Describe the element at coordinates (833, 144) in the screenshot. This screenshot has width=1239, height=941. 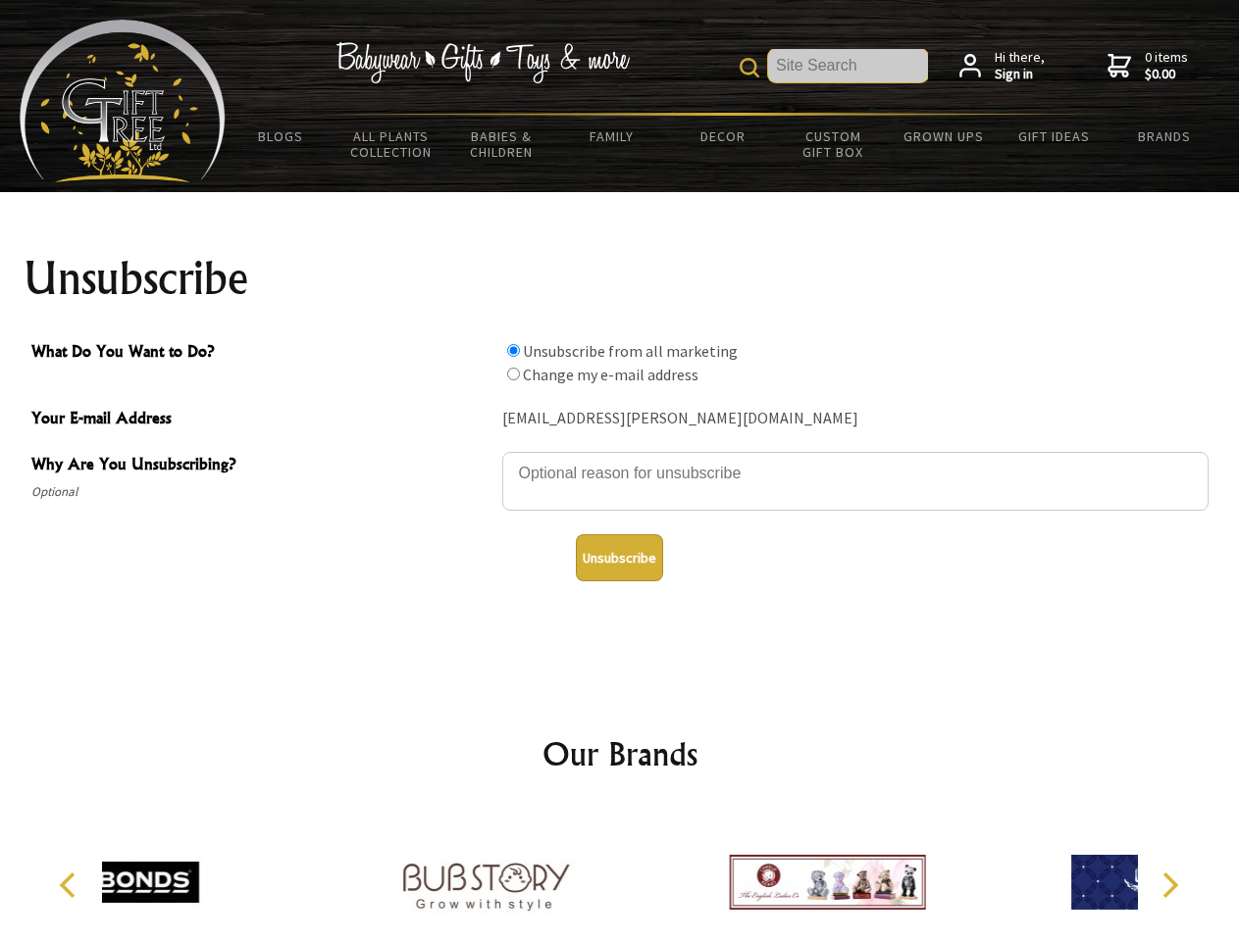
I see `a: Custom Gift Box` at that location.